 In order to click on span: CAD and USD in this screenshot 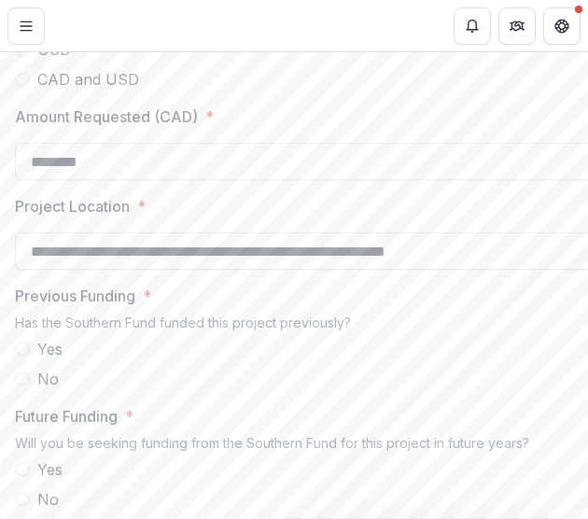, I will do `click(88, 79)`.